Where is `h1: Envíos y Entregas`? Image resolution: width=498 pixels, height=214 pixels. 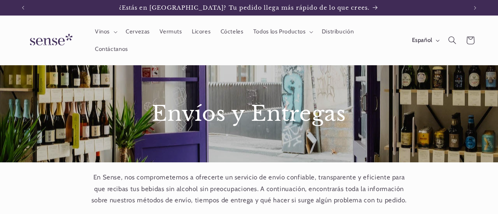 h1: Envíos y Entregas is located at coordinates (249, 114).